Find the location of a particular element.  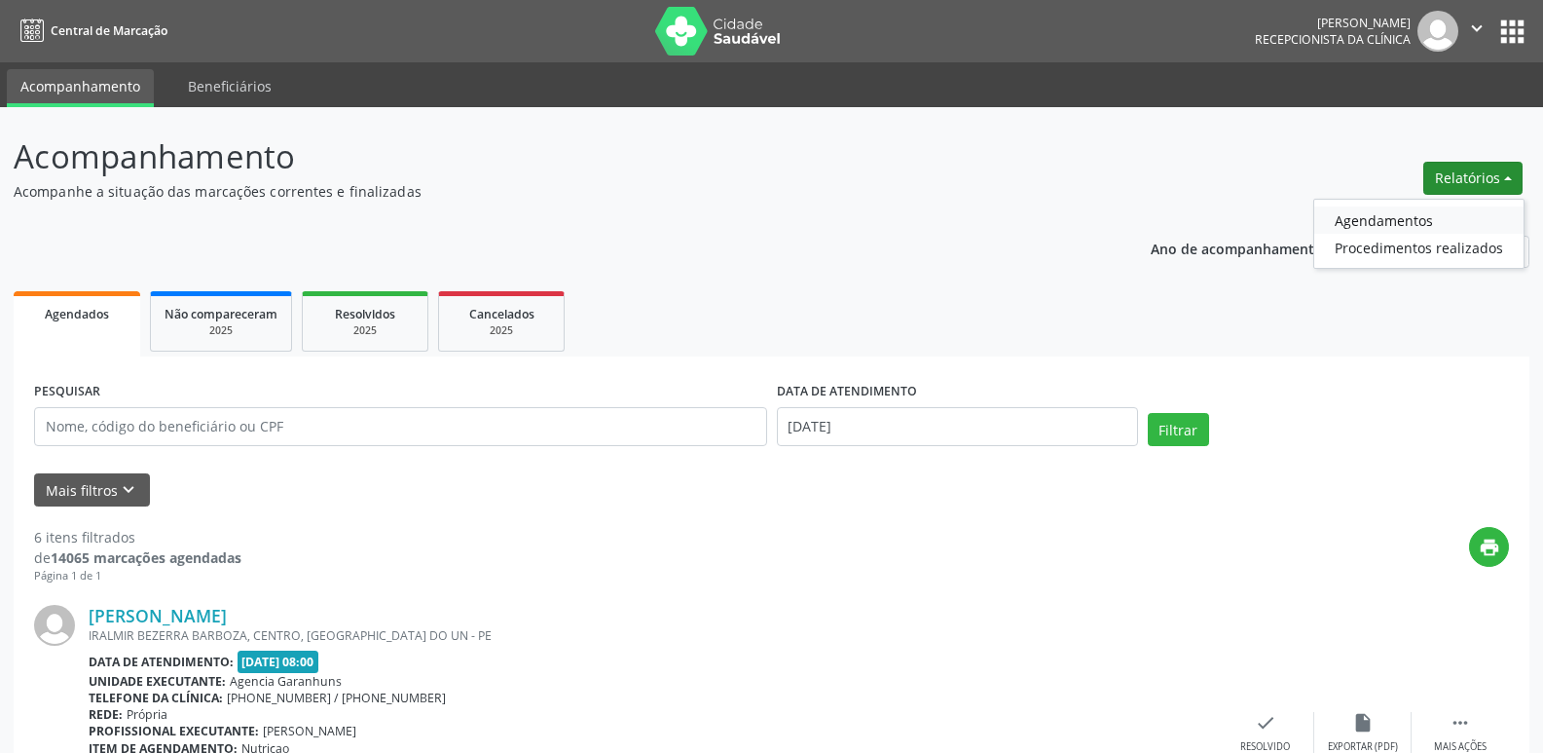

strong: 14065 marcações agendadas is located at coordinates (146, 557).